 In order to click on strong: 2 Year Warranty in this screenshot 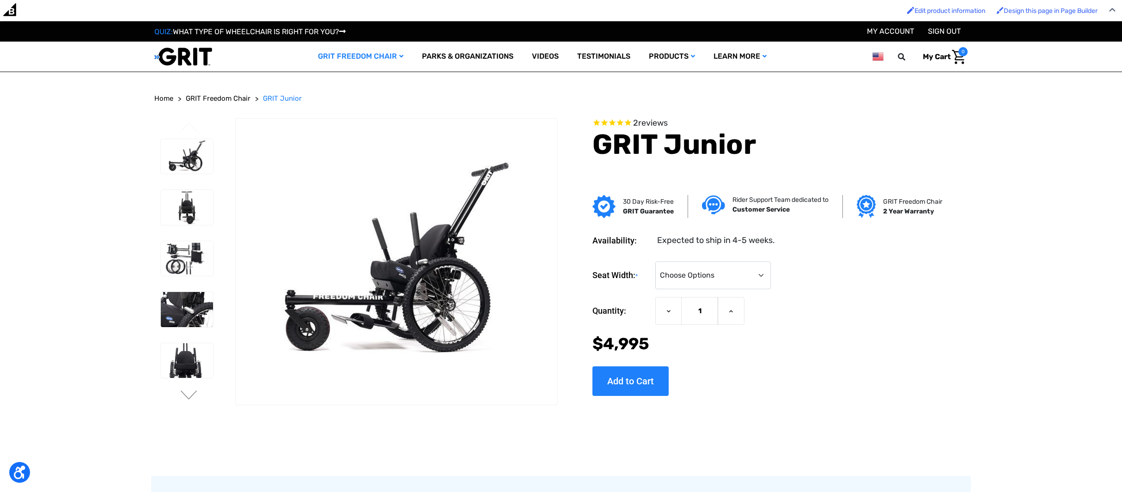, I will do `click(909, 211)`.